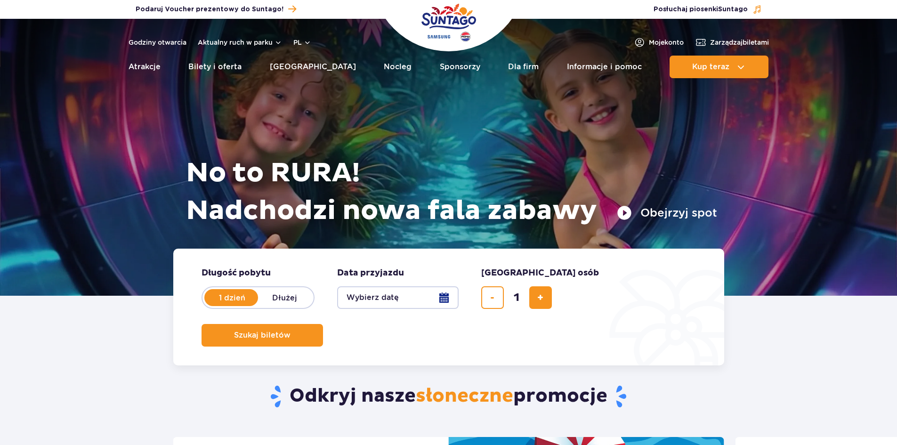  What do you see at coordinates (732, 42) in the screenshot?
I see `a: Zarządzajbiletami` at bounding box center [732, 42].